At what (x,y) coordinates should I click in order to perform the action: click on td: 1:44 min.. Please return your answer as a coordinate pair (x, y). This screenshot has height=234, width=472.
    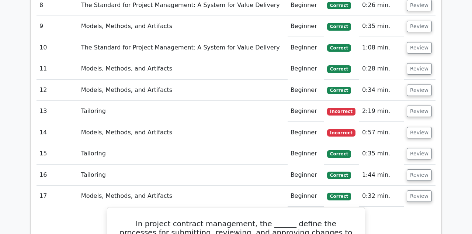
    Looking at the image, I should click on (381, 175).